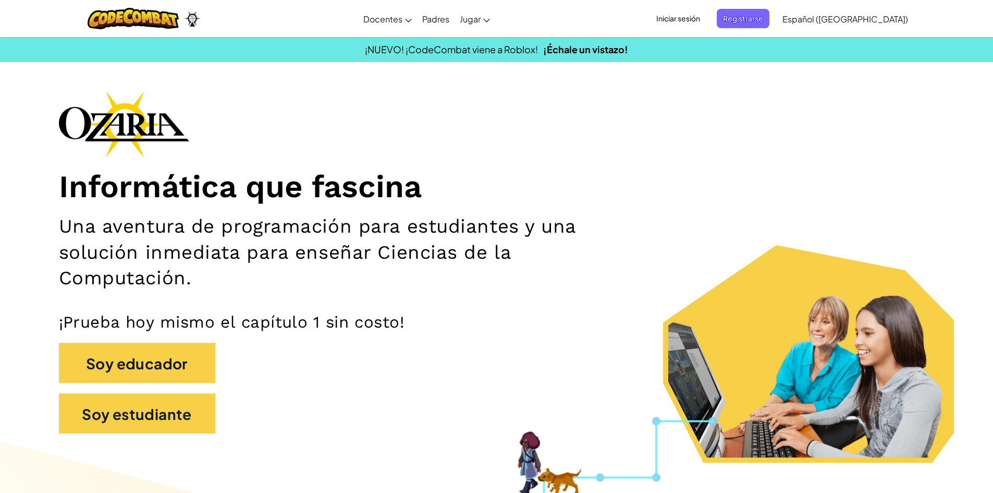  I want to click on font: Informática que fascina, so click(240, 186).